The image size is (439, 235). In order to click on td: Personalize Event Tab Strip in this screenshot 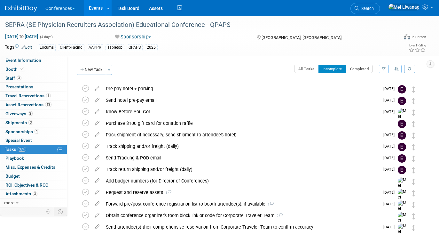, I will do `click(48, 211)`.